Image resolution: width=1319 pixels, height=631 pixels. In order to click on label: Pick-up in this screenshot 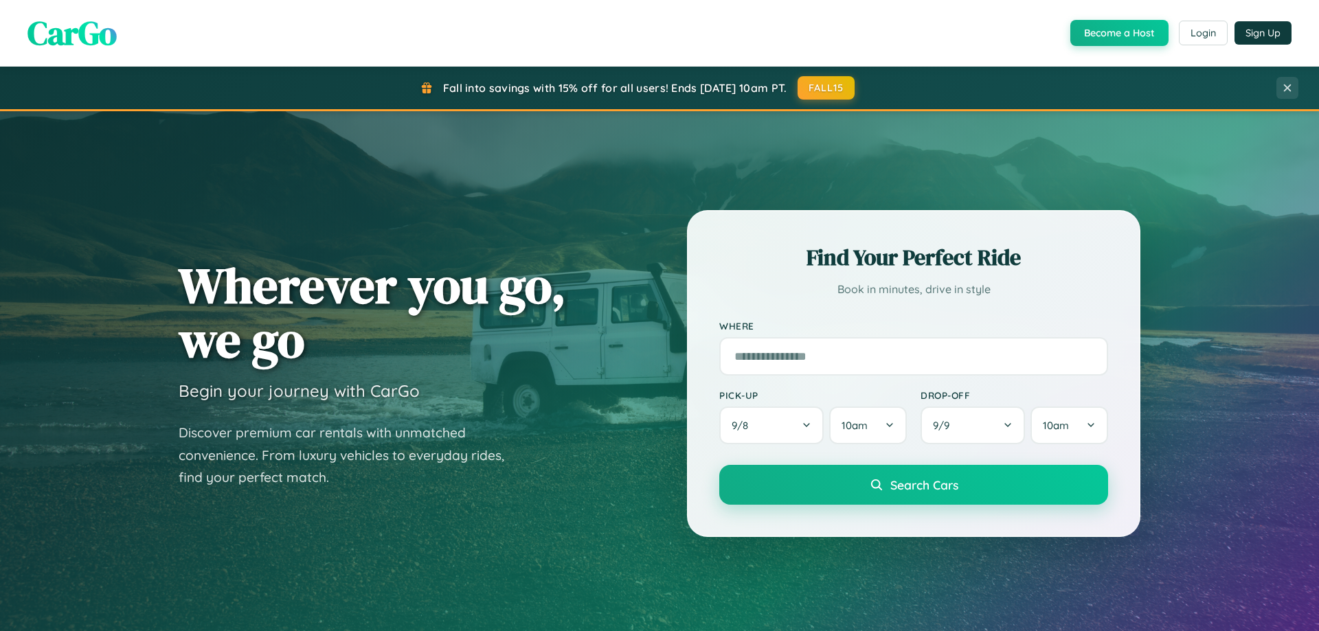, I will do `click(813, 395)`.